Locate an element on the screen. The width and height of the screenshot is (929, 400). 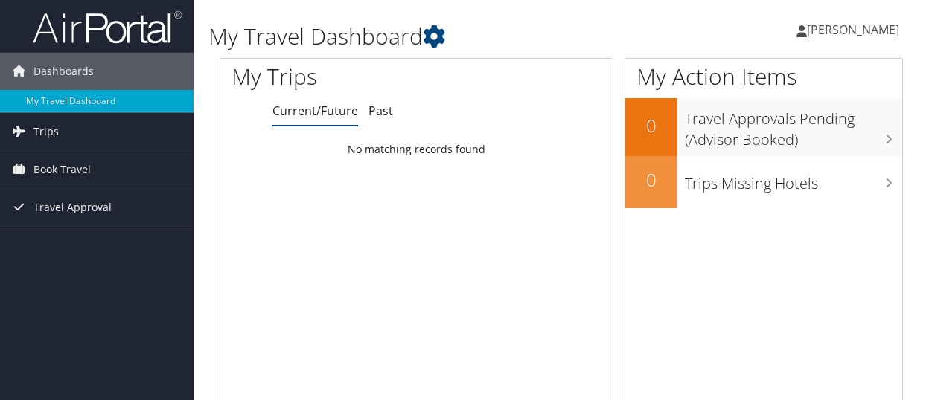
a: Current/Future is located at coordinates (315, 111).